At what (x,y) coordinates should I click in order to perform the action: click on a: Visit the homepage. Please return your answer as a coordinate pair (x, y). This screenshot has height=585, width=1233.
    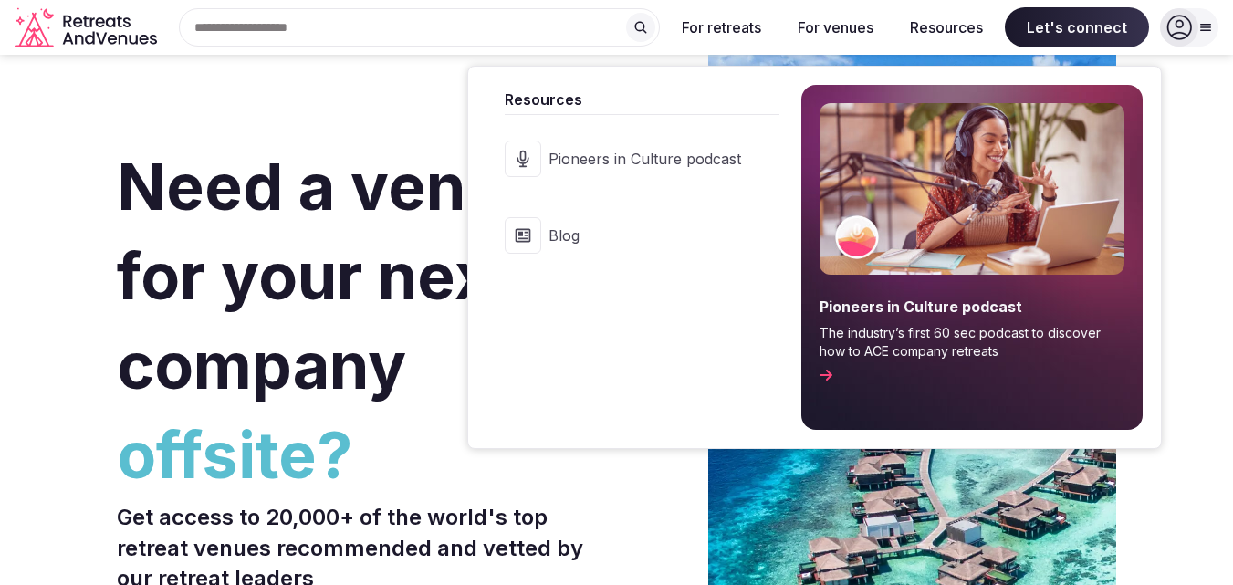
    Looking at the image, I should click on (88, 27).